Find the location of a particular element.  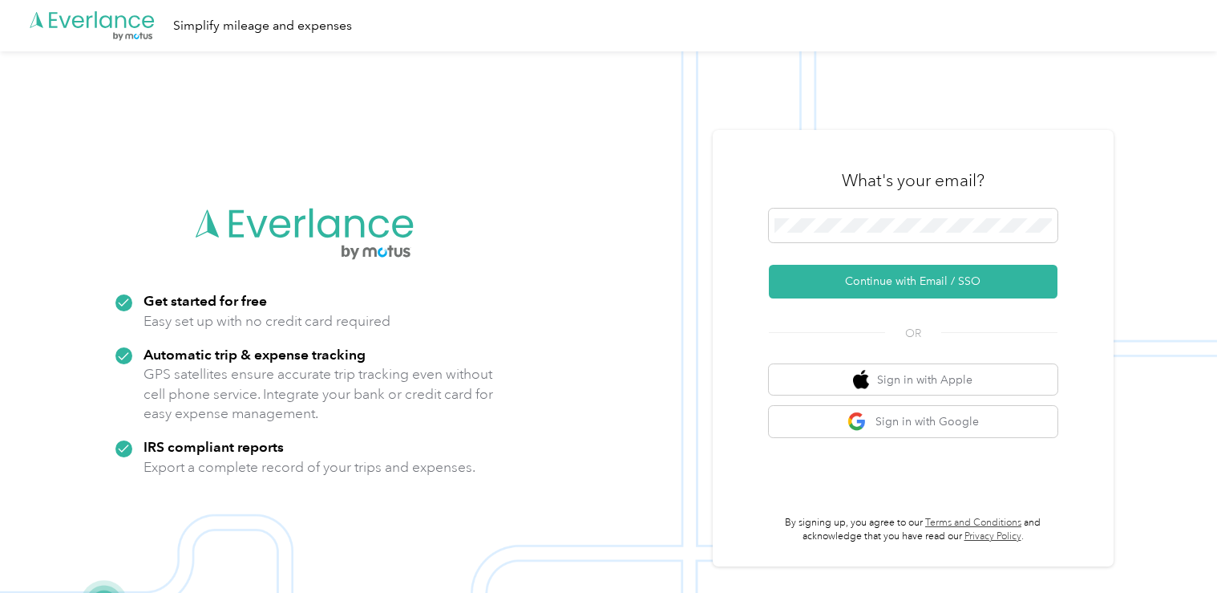

a: Privacy Policy is located at coordinates (993, 536).